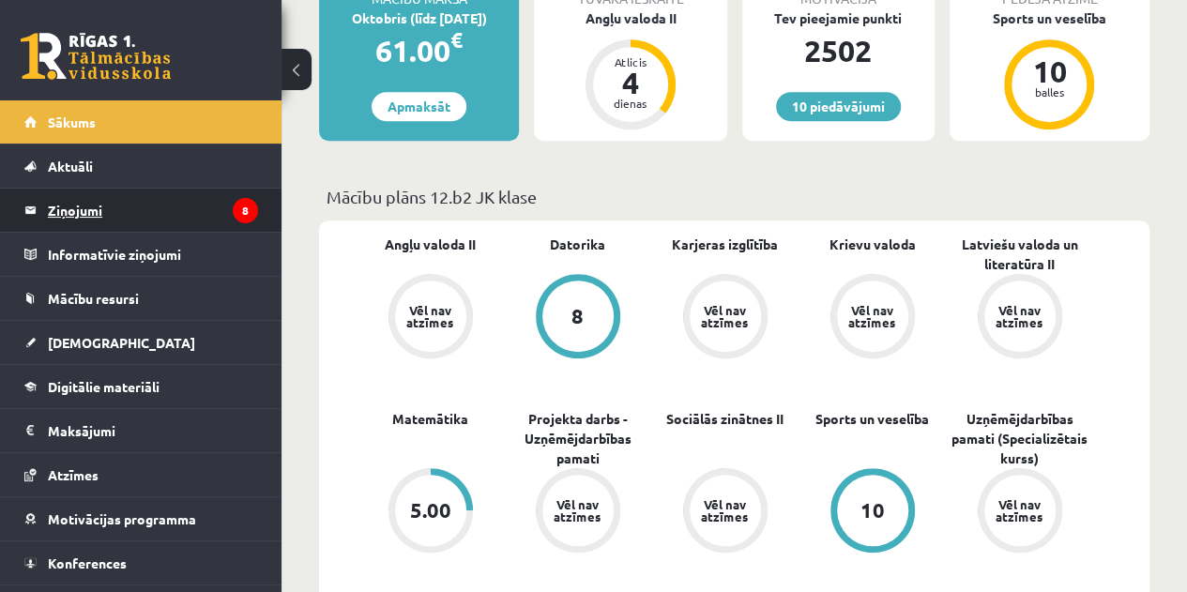 The image size is (1187, 592). Describe the element at coordinates (71, 122) in the screenshot. I see `span: Sākums` at that location.